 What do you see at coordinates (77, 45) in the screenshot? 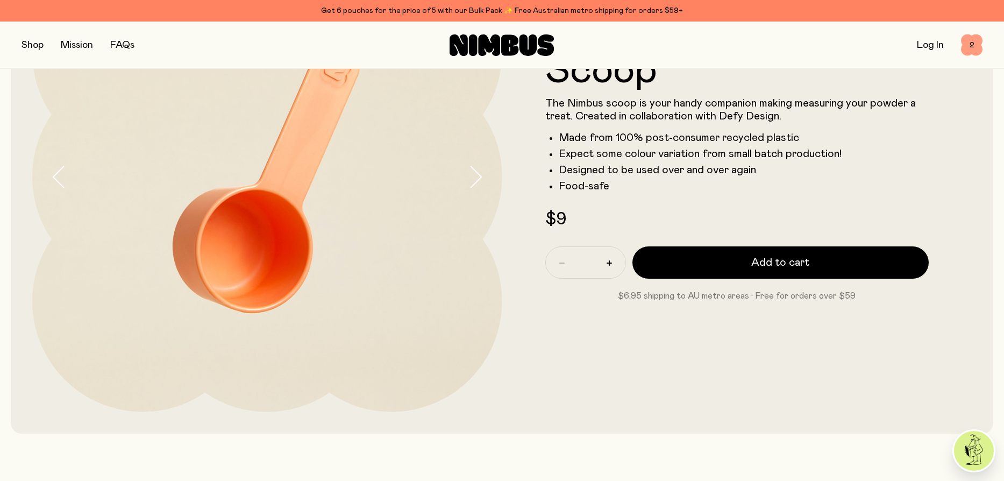
I see `a: Mission` at bounding box center [77, 45].